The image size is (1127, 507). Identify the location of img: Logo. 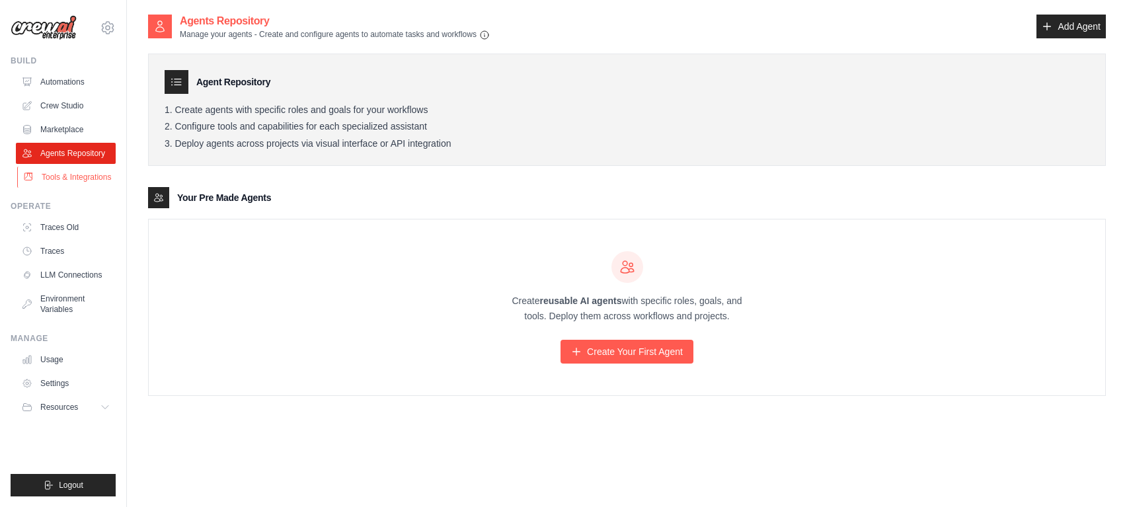
(44, 28).